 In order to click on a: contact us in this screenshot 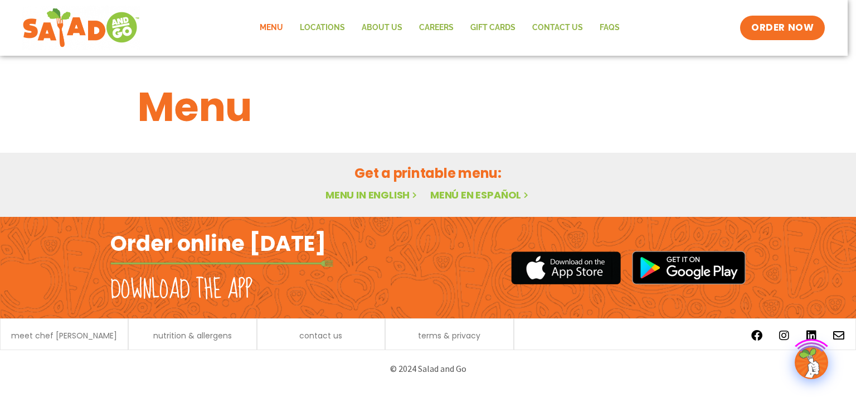, I will do `click(321, 336)`.